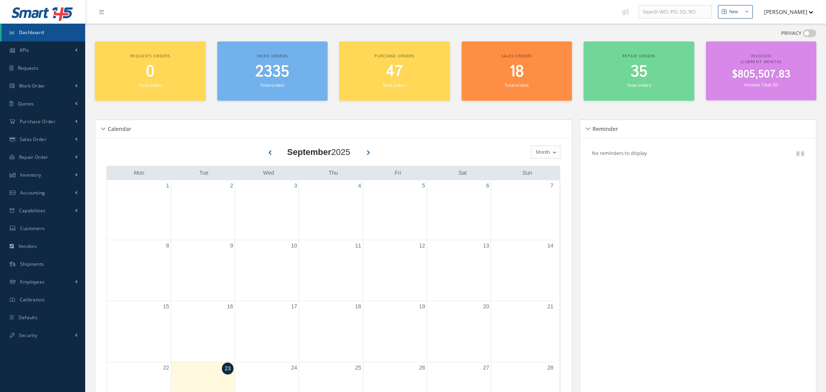 This screenshot has height=392, width=826. What do you see at coordinates (228, 368) in the screenshot?
I see `a: September 23, 2025` at bounding box center [228, 368].